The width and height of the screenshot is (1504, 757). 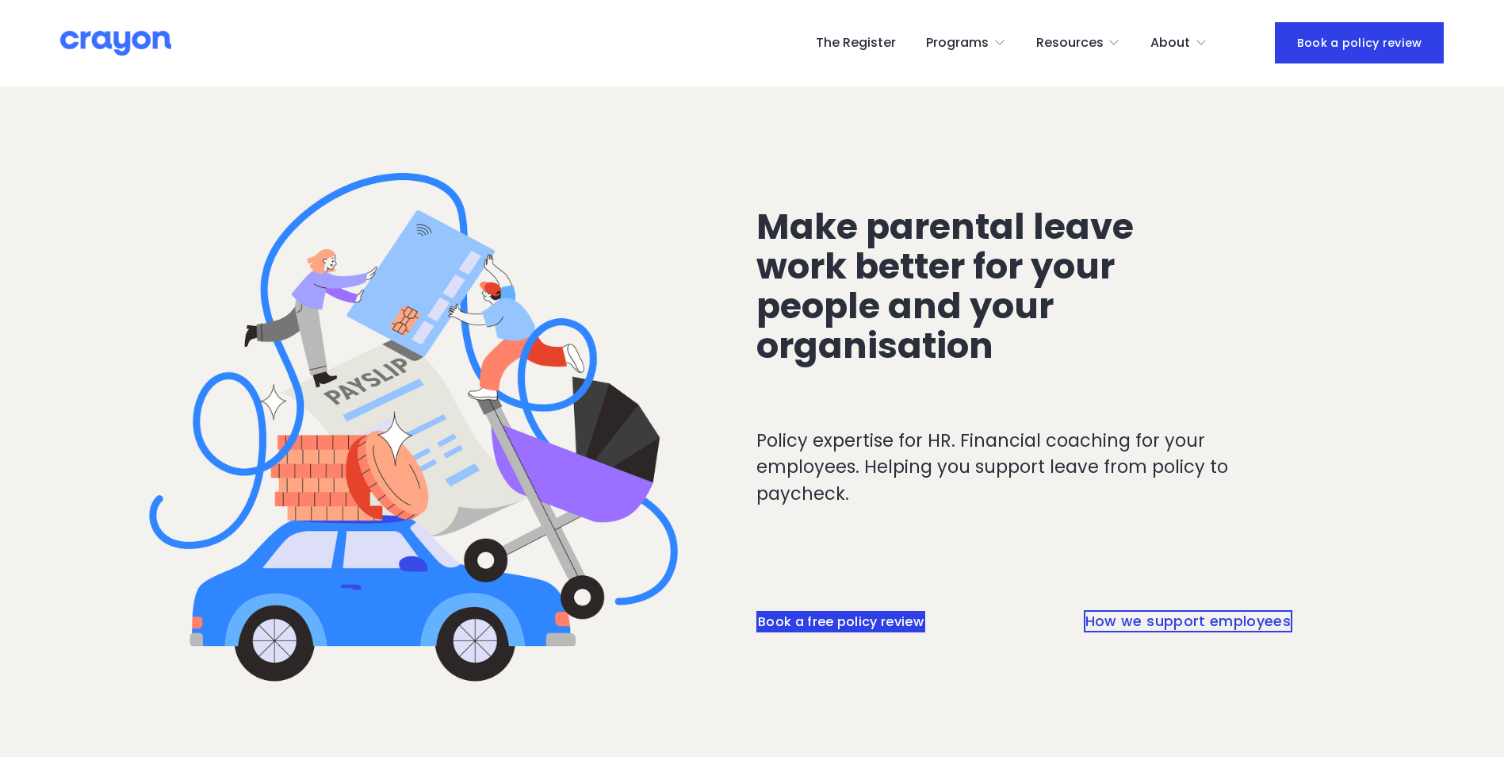 I want to click on a: How we support employees, so click(x=1188, y=621).